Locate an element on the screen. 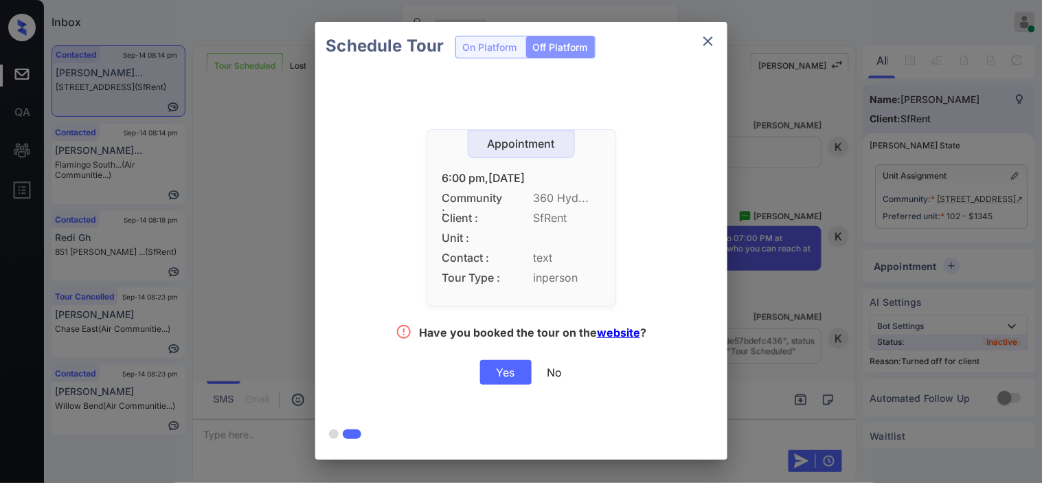 Image resolution: width=1042 pixels, height=483 pixels. a: website is located at coordinates (618, 332).